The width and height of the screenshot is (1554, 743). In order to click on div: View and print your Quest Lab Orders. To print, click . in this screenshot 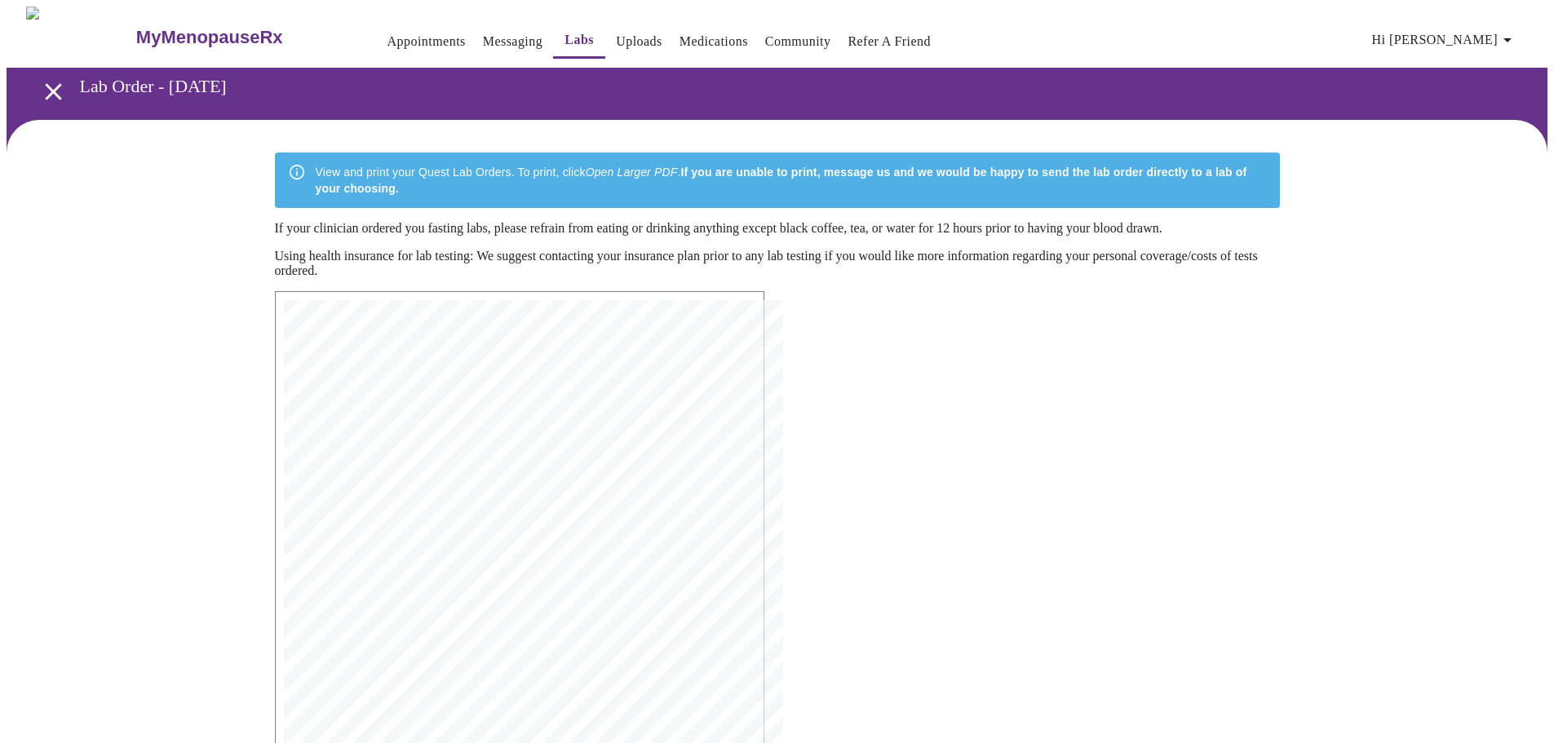, I will do `click(791, 180)`.